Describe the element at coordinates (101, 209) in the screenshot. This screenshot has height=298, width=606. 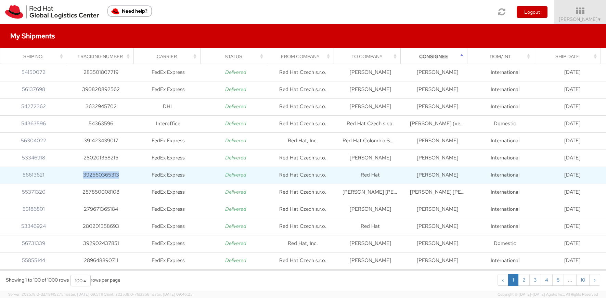
I see `td: 279671365184` at that location.